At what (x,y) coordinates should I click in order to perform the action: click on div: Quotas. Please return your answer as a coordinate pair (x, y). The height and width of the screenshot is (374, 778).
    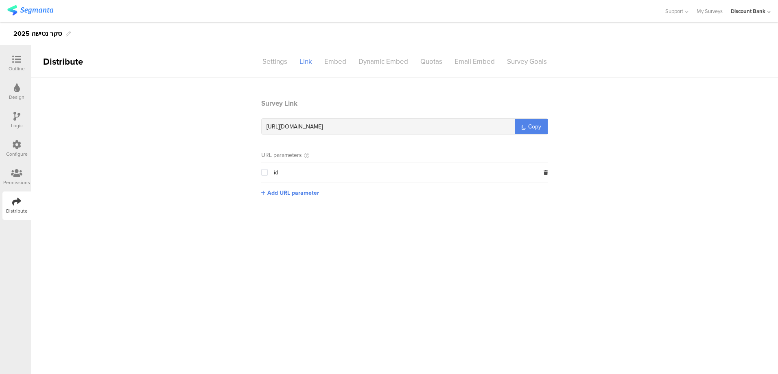
    Looking at the image, I should click on (431, 61).